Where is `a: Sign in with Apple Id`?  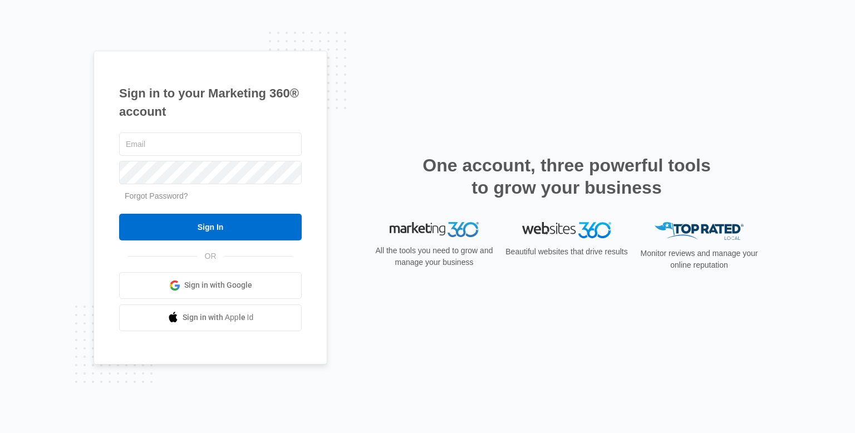 a: Sign in with Apple Id is located at coordinates (210, 318).